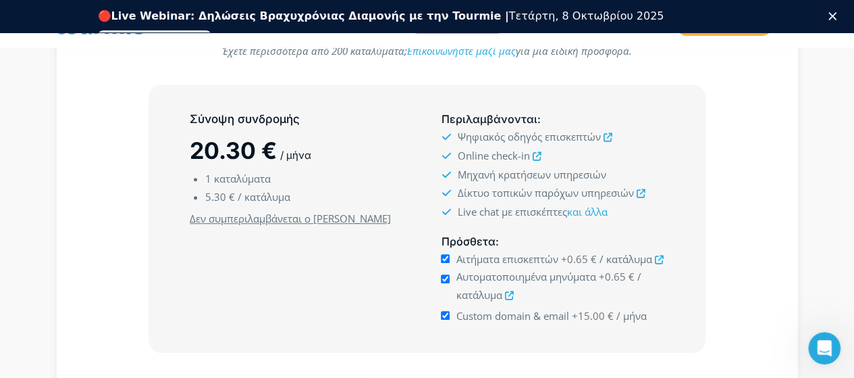 This screenshot has width=854, height=378. Describe the element at coordinates (593, 315) in the screenshot. I see `span: +15.00 €` at that location.